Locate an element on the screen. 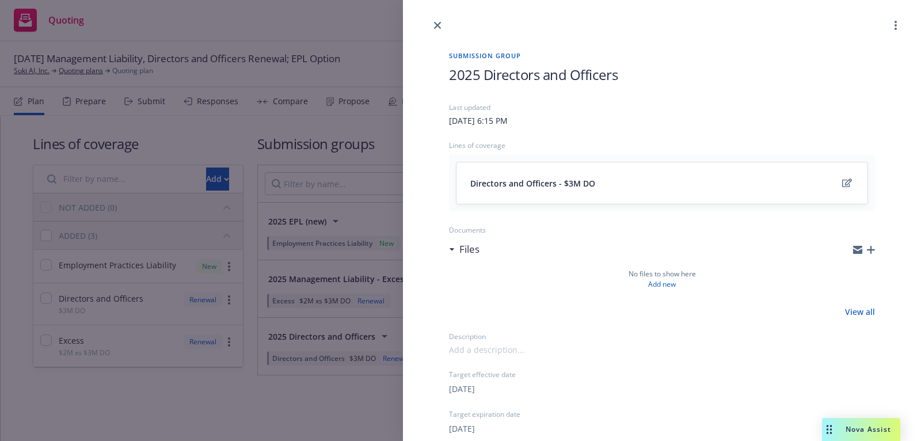  a: close is located at coordinates (438, 25).